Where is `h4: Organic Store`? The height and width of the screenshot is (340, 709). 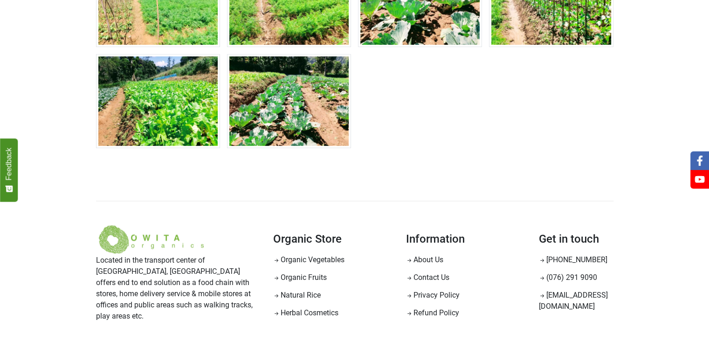 h4: Organic Store is located at coordinates (332, 239).